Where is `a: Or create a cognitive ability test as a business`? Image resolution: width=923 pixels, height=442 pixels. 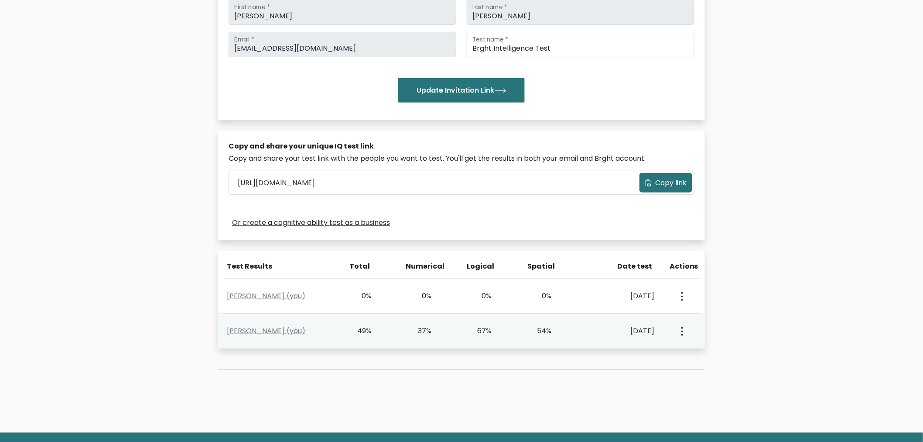
a: Or create a cognitive ability test as a business is located at coordinates (311, 223).